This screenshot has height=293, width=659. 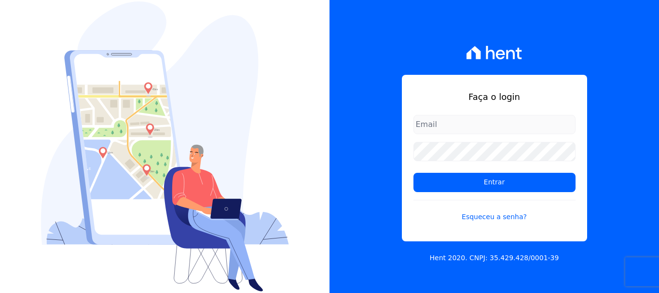 What do you see at coordinates (495, 211) in the screenshot?
I see `a: Esqueceu a senha?` at bounding box center [495, 211].